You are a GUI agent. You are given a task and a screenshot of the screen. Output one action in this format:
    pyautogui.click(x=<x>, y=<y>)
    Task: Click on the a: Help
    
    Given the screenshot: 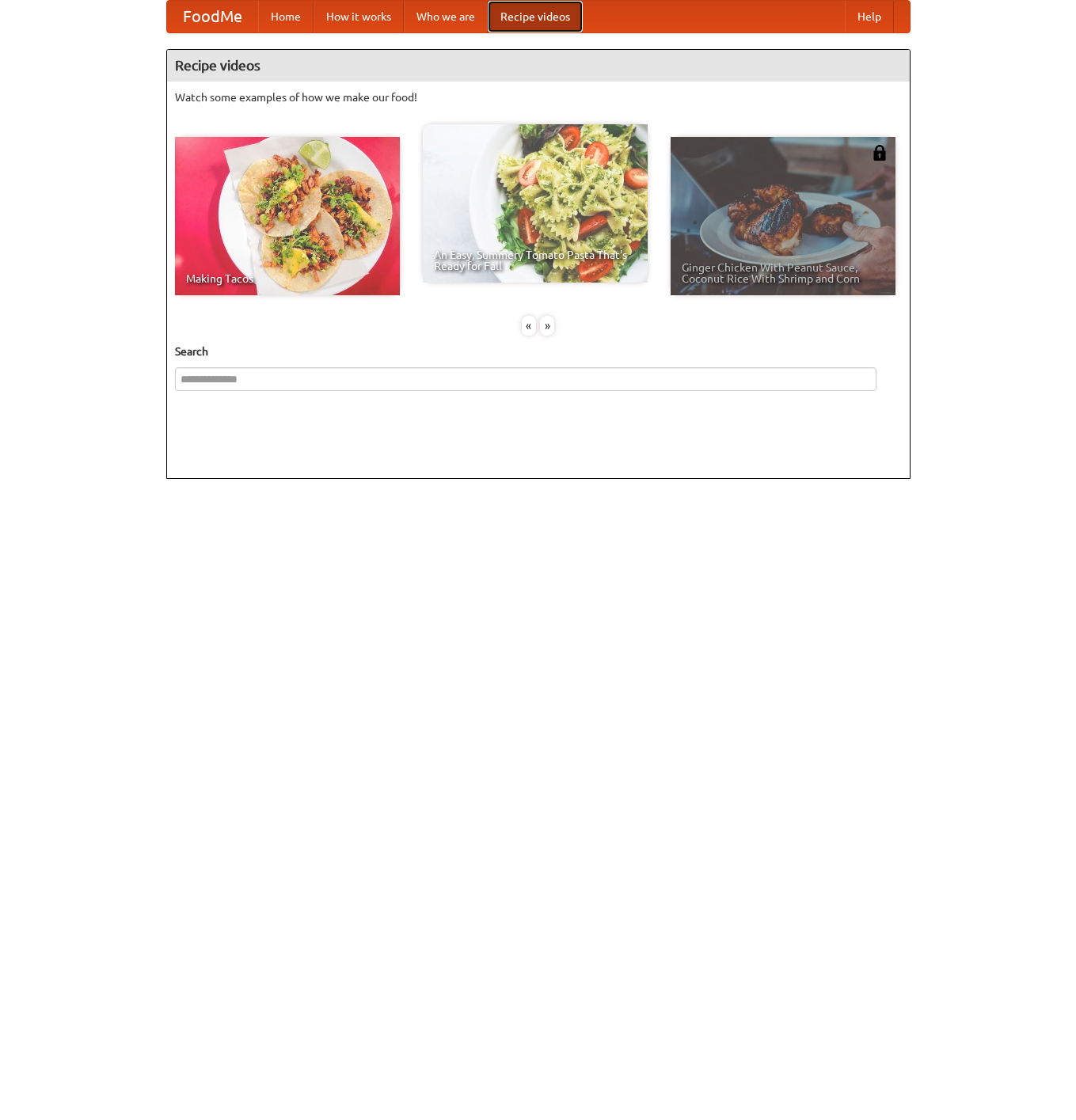 What is the action you would take?
    pyautogui.click(x=869, y=17)
    